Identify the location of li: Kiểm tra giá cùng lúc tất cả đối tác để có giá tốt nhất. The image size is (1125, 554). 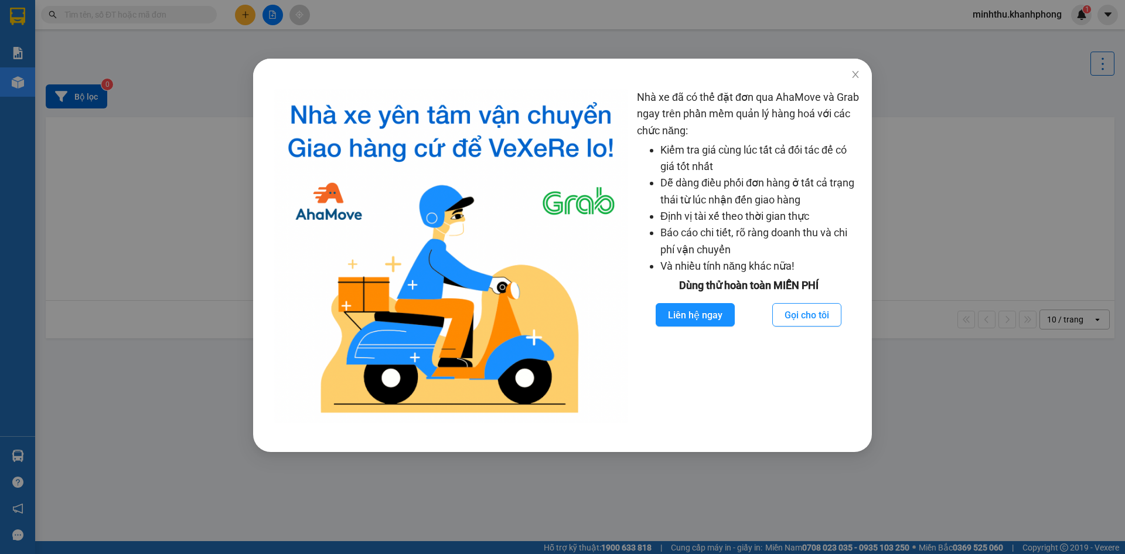
(760, 158).